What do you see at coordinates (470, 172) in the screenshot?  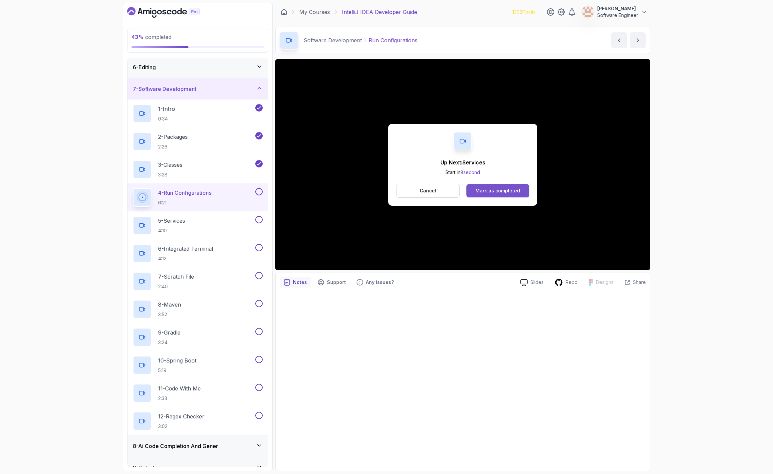 I see `span: 8 second` at bounding box center [470, 172].